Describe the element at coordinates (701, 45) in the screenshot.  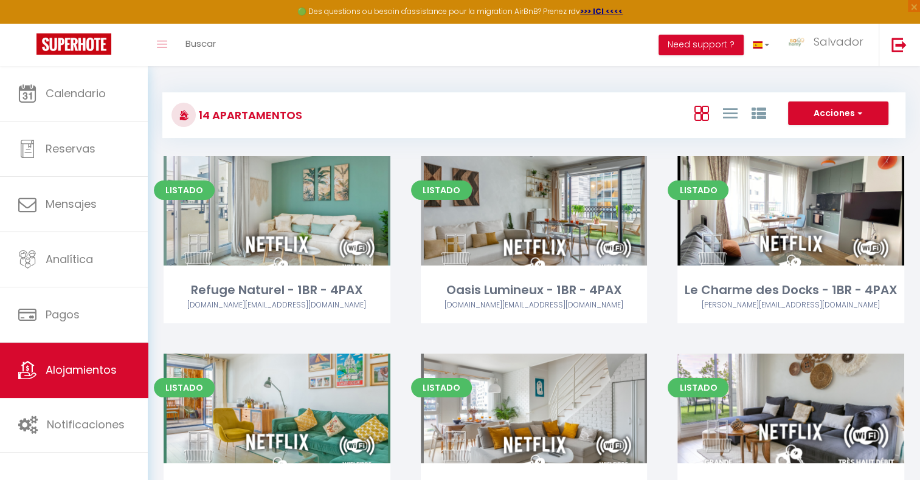
I see `button: Need support ?` at that location.